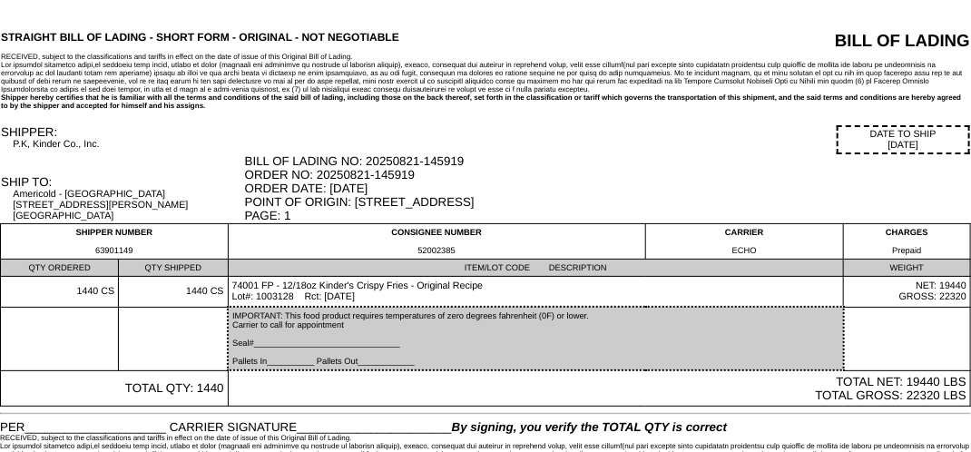  What do you see at coordinates (535, 338) in the screenshot?
I see `td: IMPORTANT: This food product requires temperatures of zero degrees fahrenheit (0F) or lower. Carr...` at bounding box center [535, 338].